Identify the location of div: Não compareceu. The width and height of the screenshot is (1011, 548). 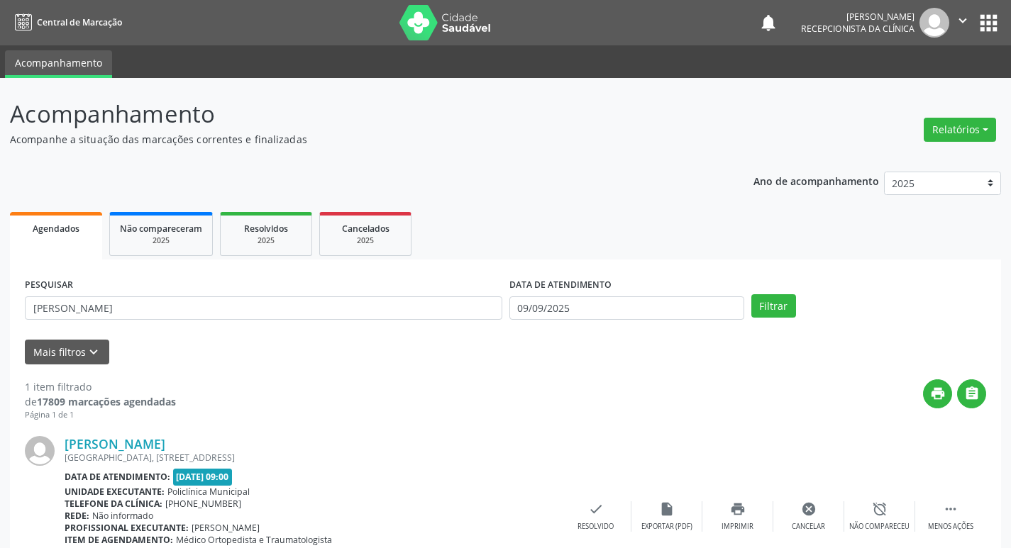
(879, 527).